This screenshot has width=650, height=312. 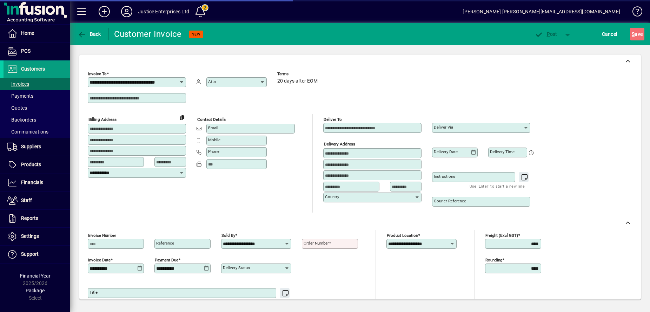 I want to click on span: Package, so click(x=35, y=290).